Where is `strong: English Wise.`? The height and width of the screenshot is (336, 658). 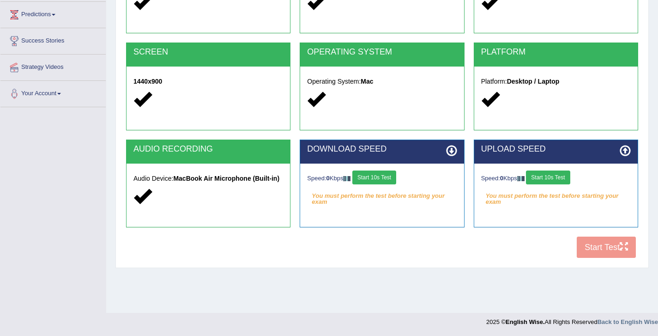 strong: English Wise. is located at coordinates (525, 321).